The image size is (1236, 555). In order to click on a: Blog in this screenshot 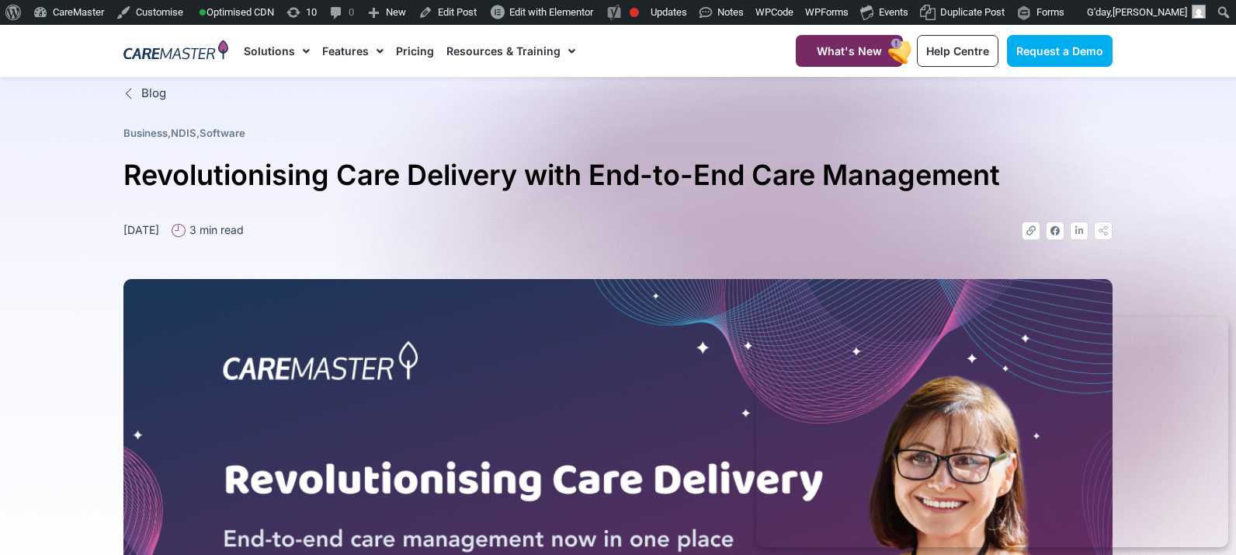, I will do `click(618, 93)`.